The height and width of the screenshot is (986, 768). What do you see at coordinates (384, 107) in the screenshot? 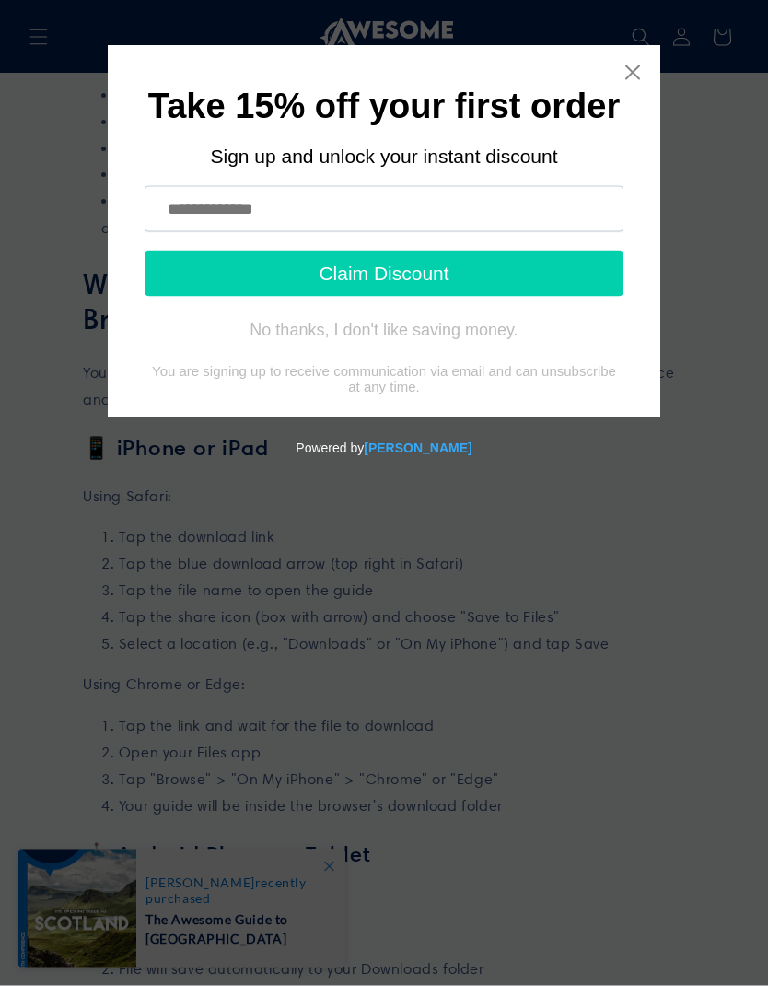
I see `h1: Take 15% off your first order` at bounding box center [384, 107].